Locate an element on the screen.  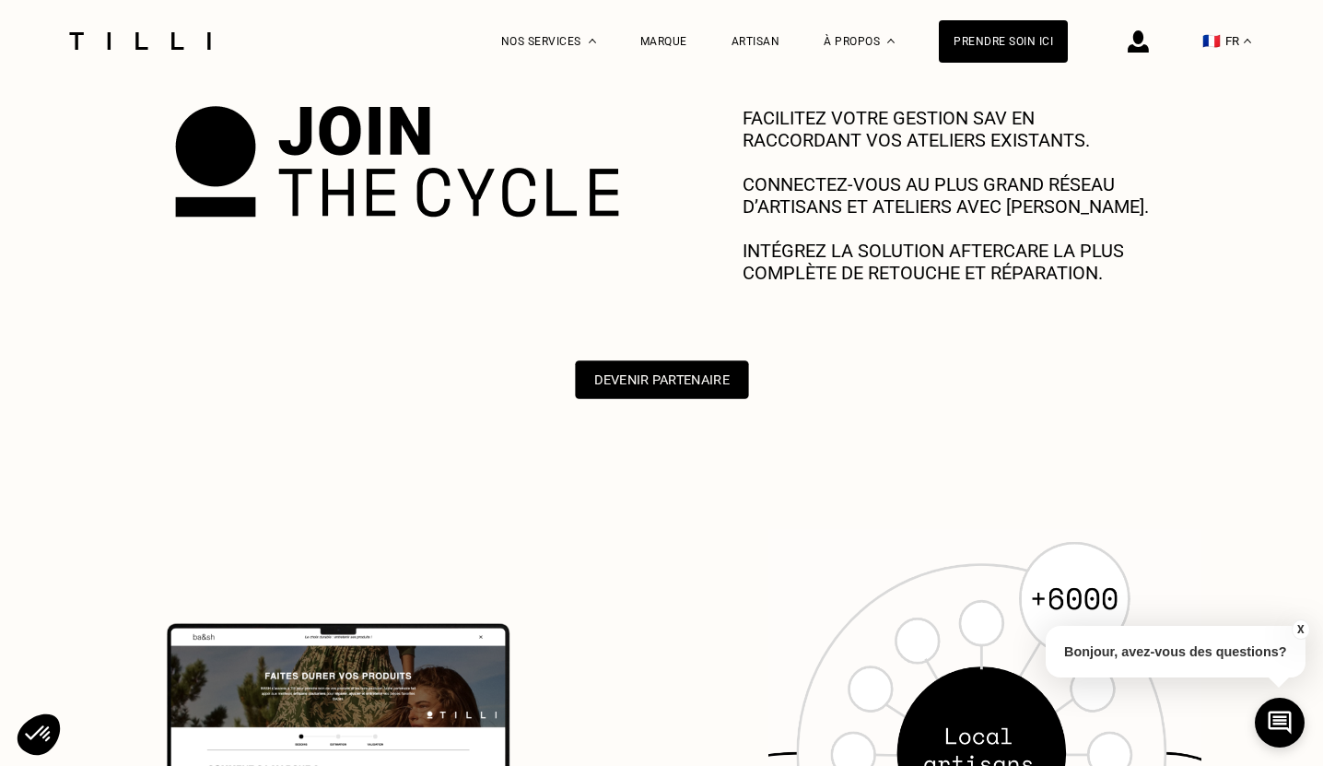
p: PILOTEZ VOTRE PLATEFORME CARE & REPAIR AU PLUS PRÈS DE VOS ENJEUX. FACILITEZ VOTRE GESTION SAV EN... is located at coordinates (945, 162).